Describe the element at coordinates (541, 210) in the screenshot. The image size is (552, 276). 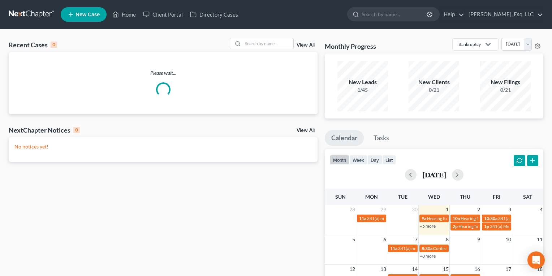
I see `span: 4` at that location.